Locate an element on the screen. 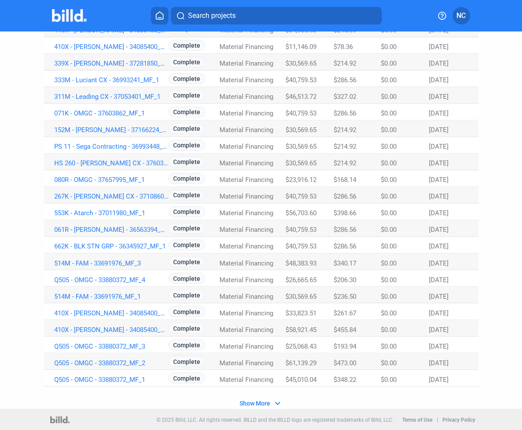 The height and width of the screenshot is (430, 522). span: $58,921.45 is located at coordinates (301, 329).